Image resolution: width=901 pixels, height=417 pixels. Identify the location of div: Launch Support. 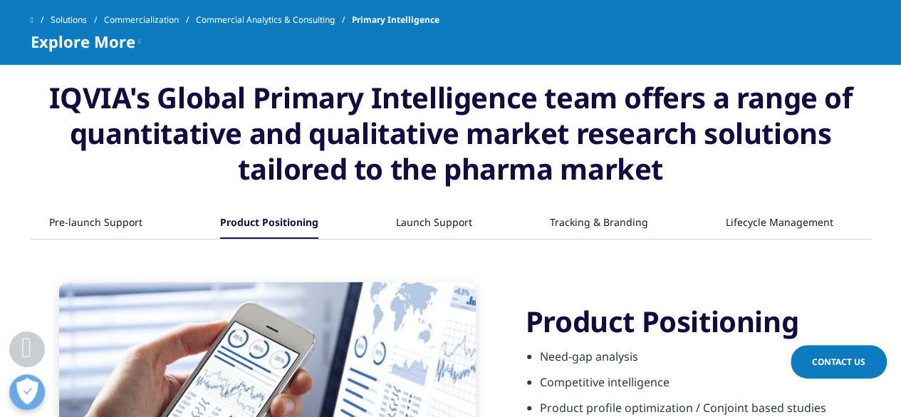
(434, 223).